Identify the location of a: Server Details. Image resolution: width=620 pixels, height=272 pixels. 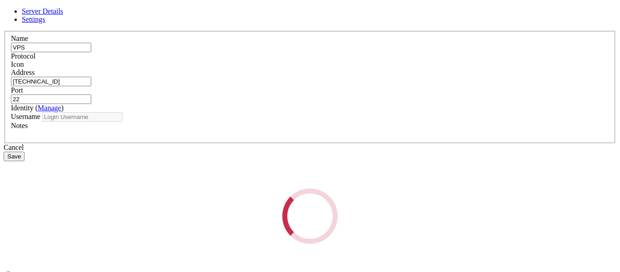
(42, 11).